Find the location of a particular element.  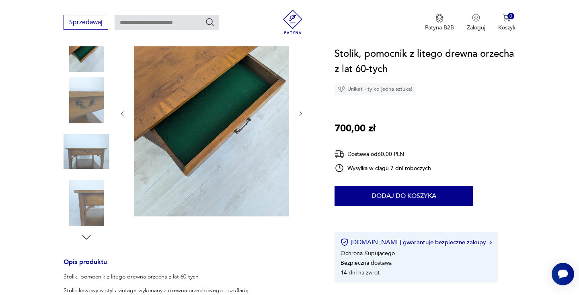

button: Zaloguj is located at coordinates (476, 23).